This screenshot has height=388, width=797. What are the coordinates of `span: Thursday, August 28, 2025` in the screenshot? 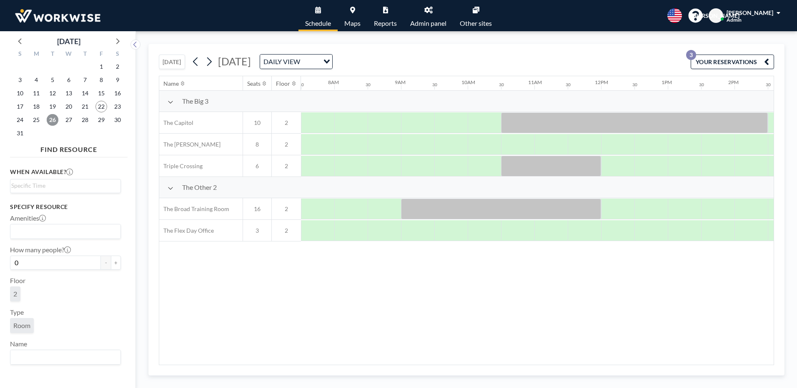 It's located at (85, 120).